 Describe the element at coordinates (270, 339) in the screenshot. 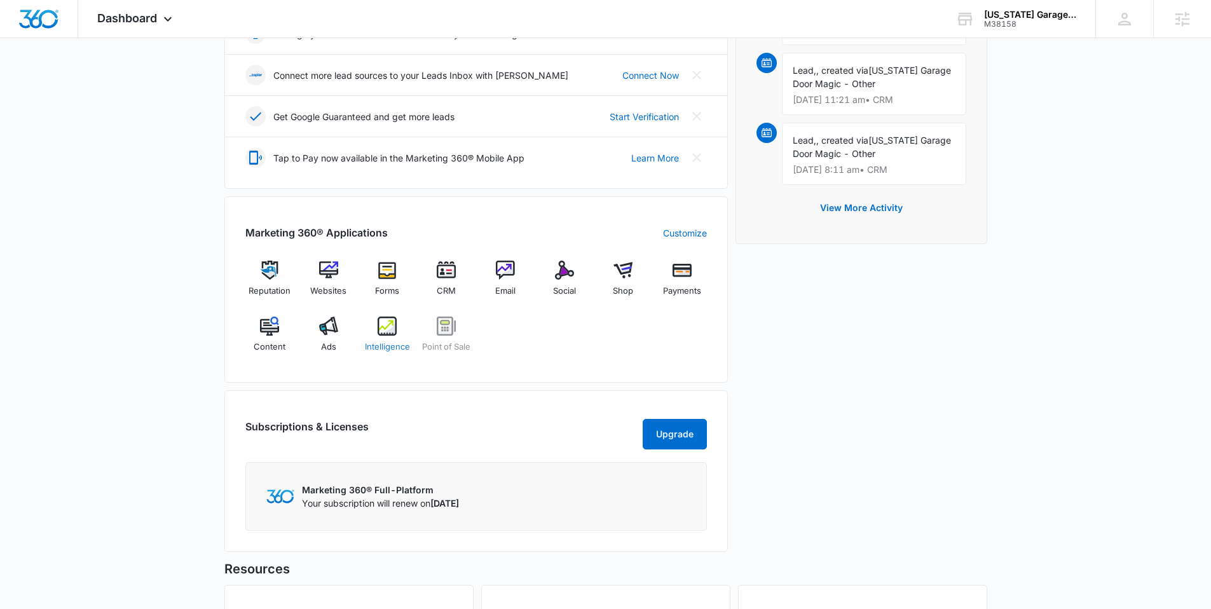

I see `a: Content` at that location.